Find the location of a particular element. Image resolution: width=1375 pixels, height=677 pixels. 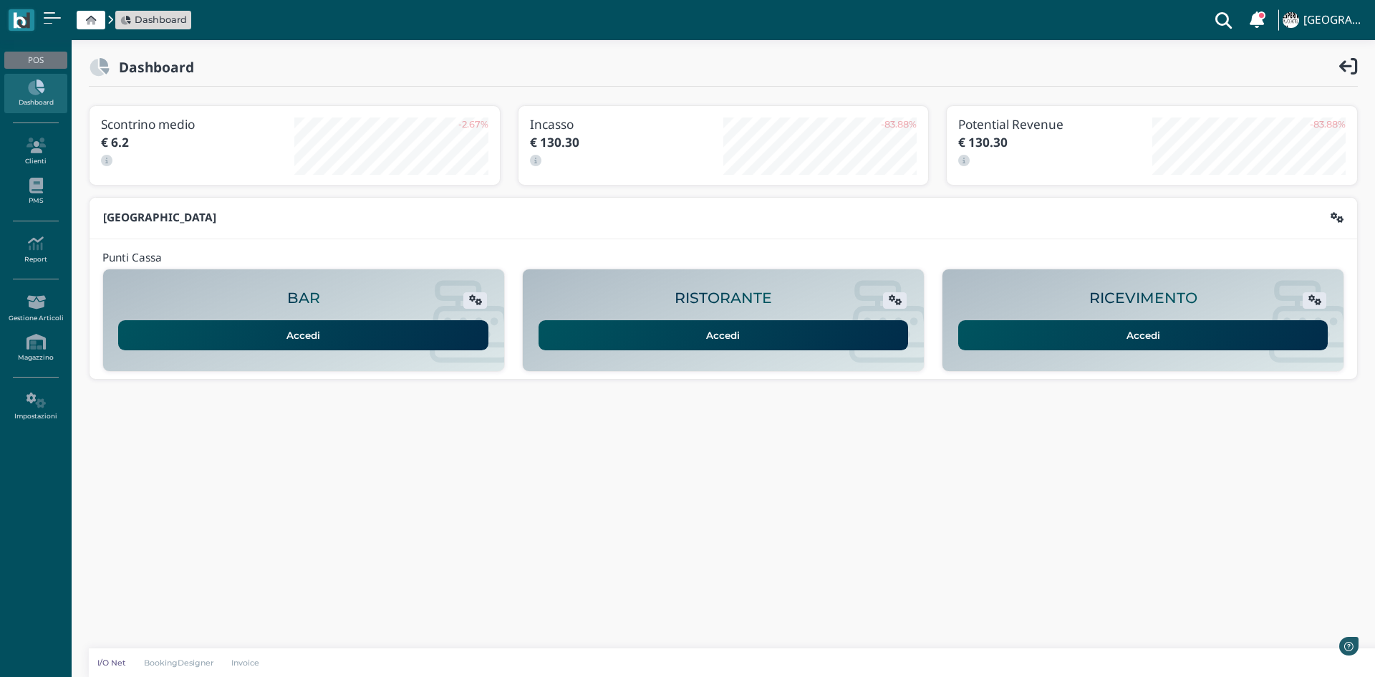

img: logo is located at coordinates (21, 20).